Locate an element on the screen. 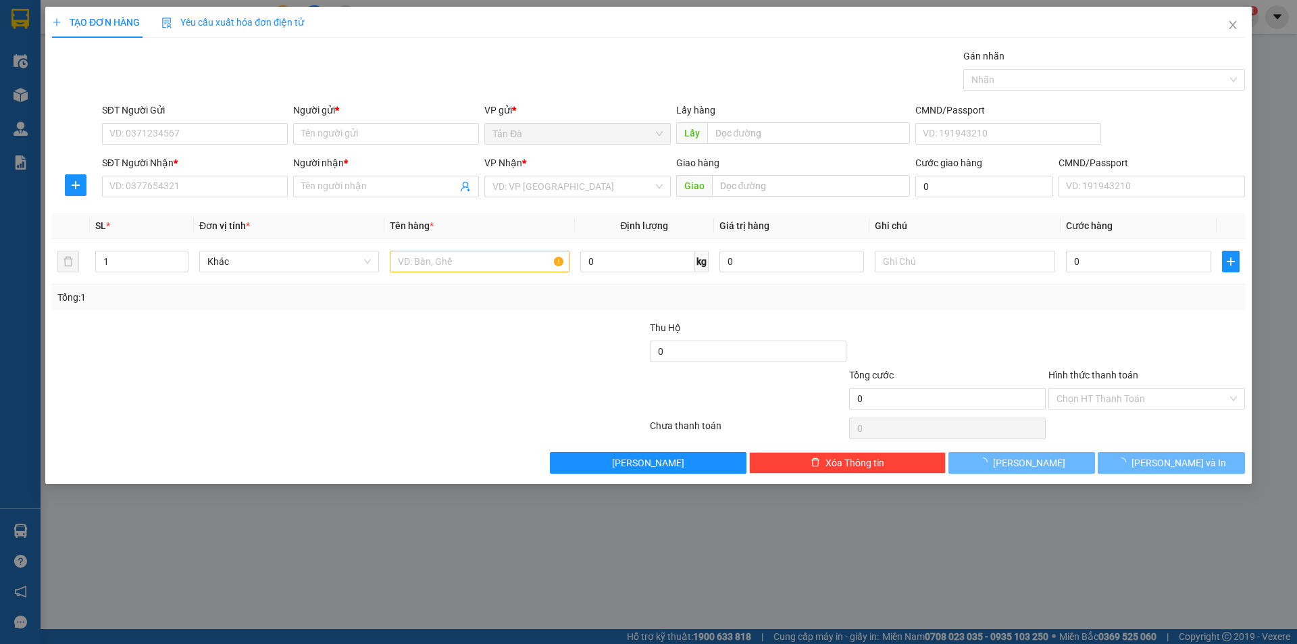  span: Định lượng is located at coordinates (644, 226).